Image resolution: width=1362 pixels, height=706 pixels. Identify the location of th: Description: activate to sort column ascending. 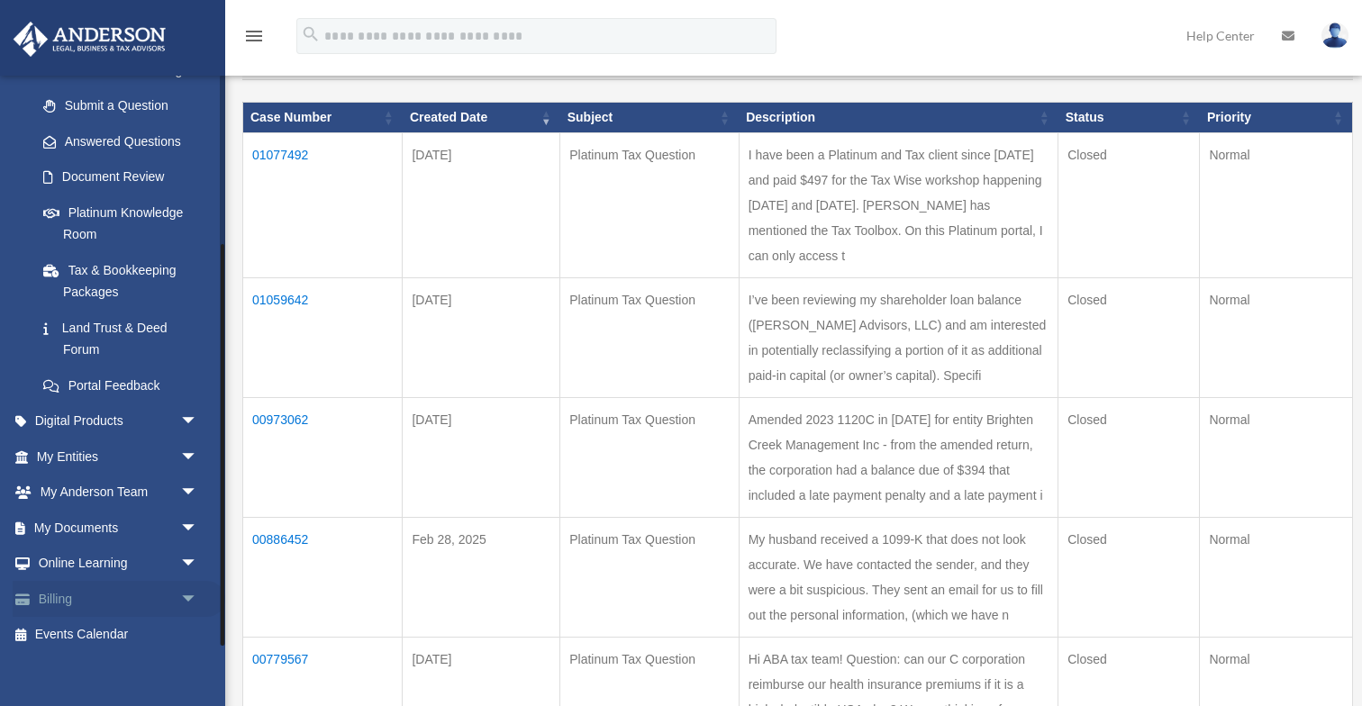
(898, 118).